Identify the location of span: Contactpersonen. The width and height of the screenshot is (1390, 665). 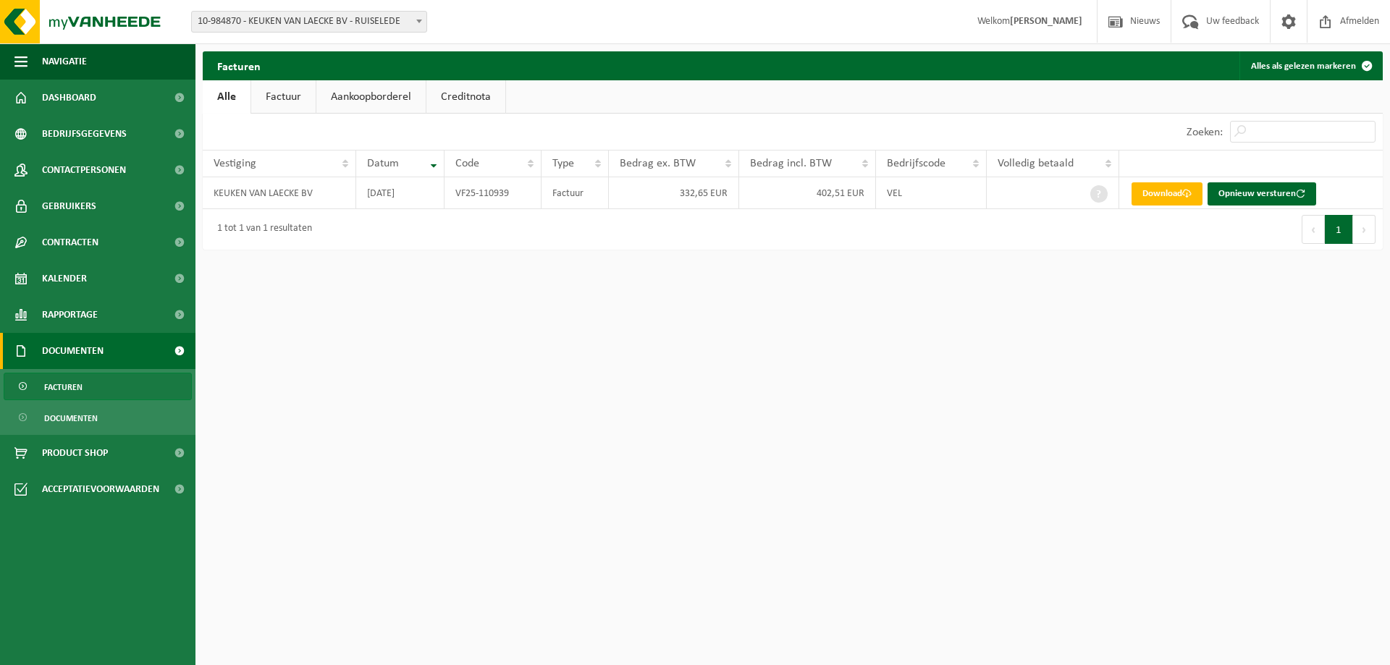
(84, 170).